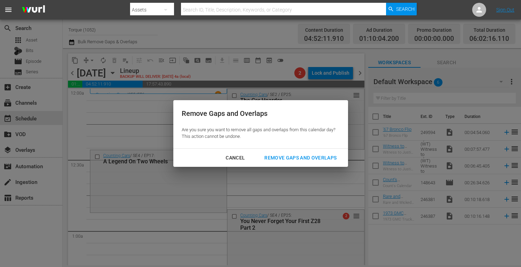  What do you see at coordinates (301, 158) in the screenshot?
I see `button: Remove Gaps and Overlaps` at bounding box center [301, 158].